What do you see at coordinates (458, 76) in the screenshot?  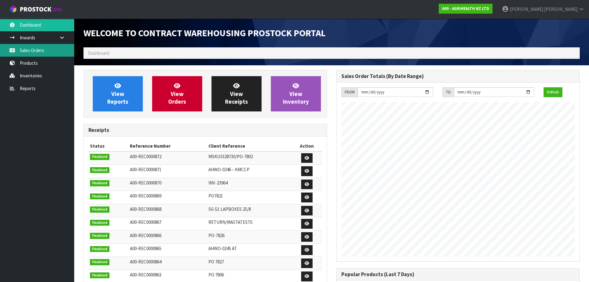 I see `h3: Sales Order Totals (By Date Range)` at bounding box center [458, 76].